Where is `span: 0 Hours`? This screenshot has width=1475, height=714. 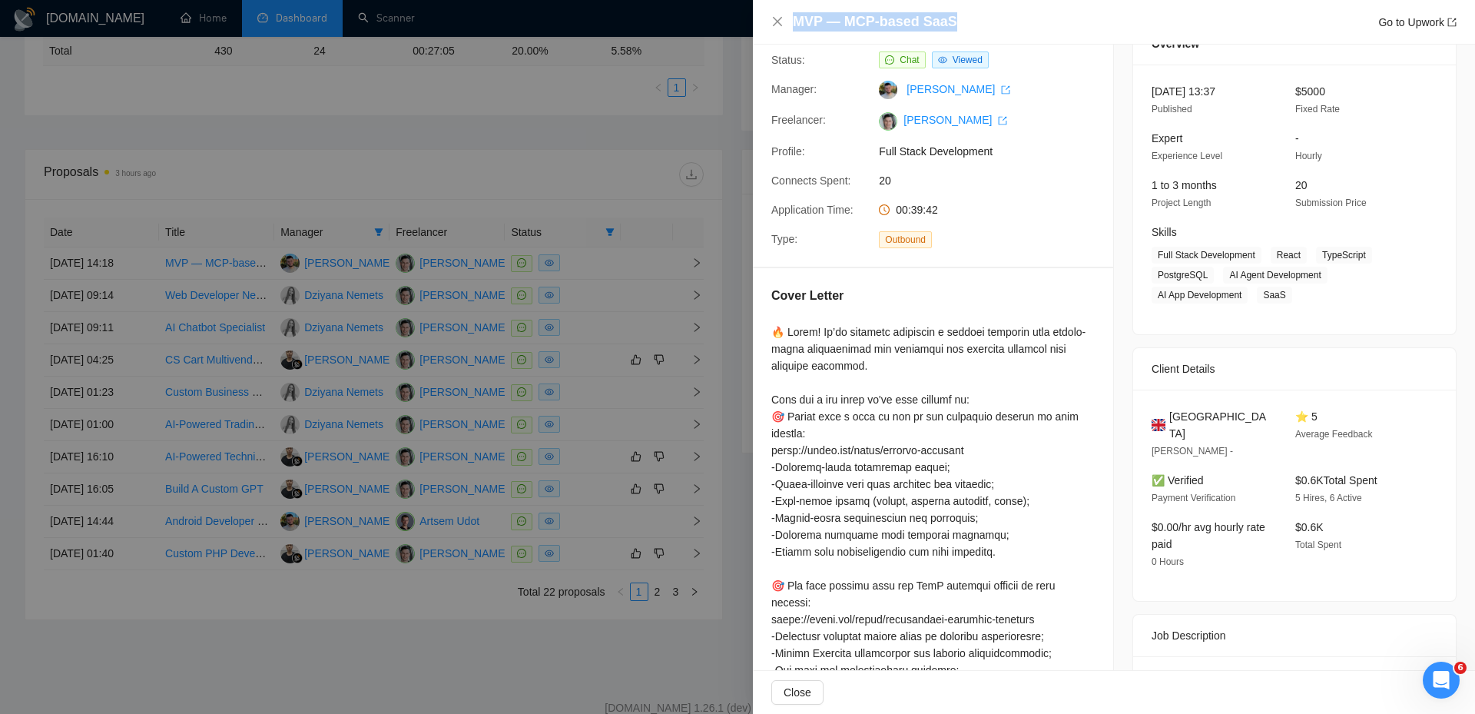 span: 0 Hours is located at coordinates (1168, 562).